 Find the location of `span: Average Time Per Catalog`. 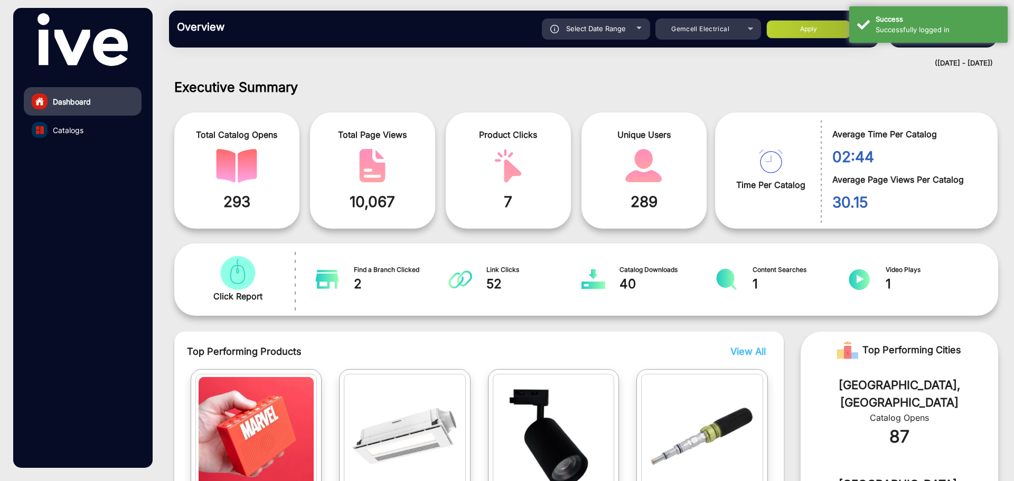

span: Average Time Per Catalog is located at coordinates (907, 134).